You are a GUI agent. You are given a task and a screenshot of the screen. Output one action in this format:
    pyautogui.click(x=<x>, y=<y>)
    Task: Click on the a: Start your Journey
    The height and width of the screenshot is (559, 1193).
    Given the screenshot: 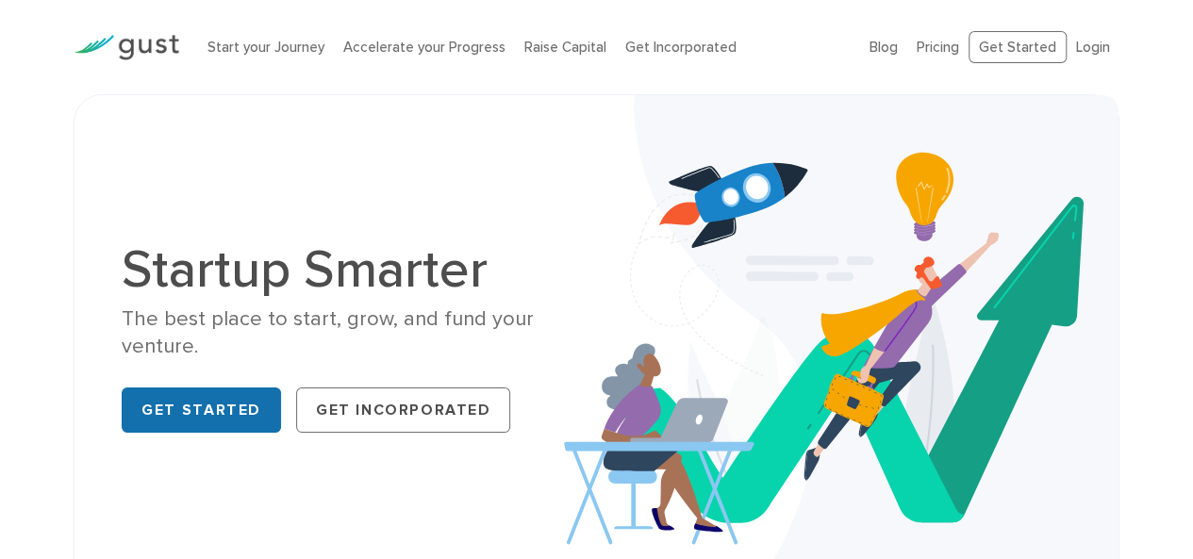 What is the action you would take?
    pyautogui.click(x=266, y=47)
    